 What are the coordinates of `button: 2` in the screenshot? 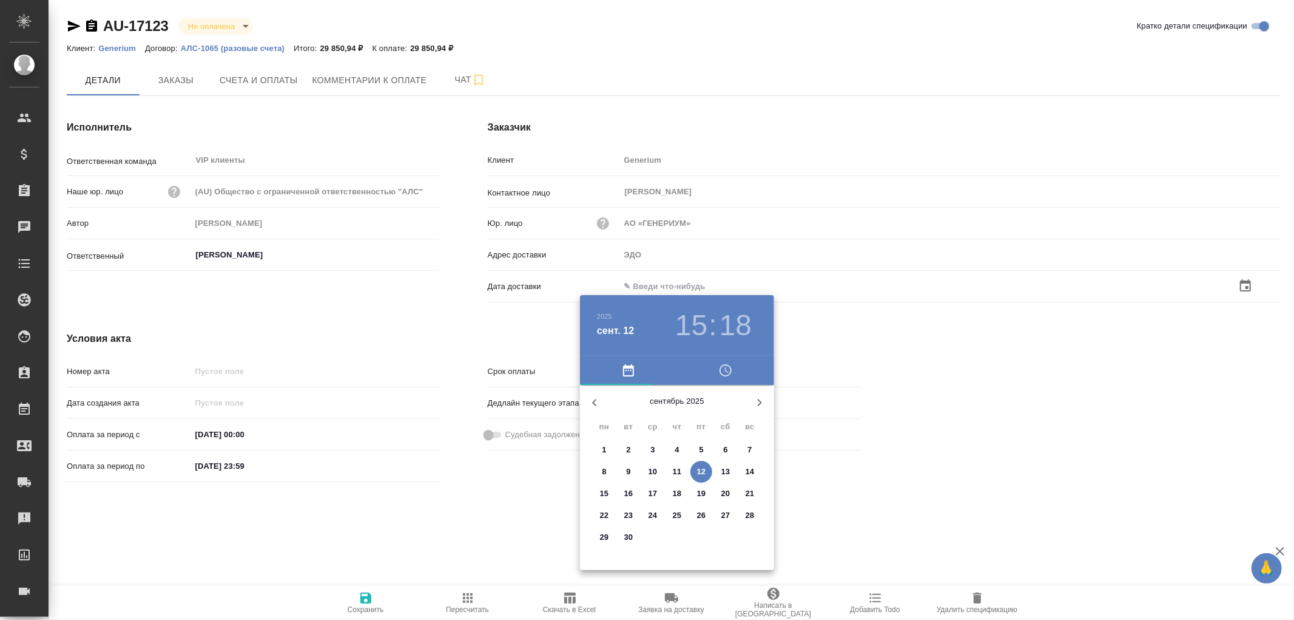 It's located at (629, 450).